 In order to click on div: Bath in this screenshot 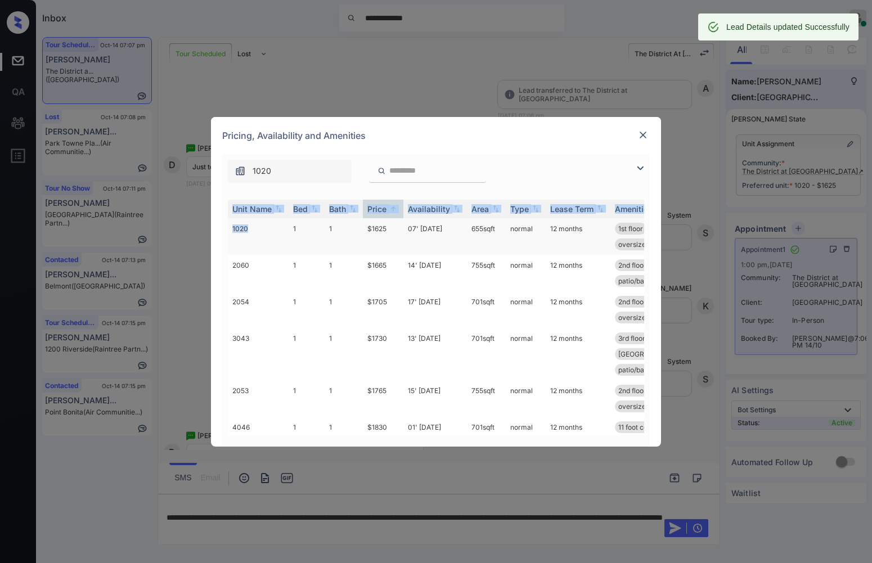, I will do `click(337, 209)`.